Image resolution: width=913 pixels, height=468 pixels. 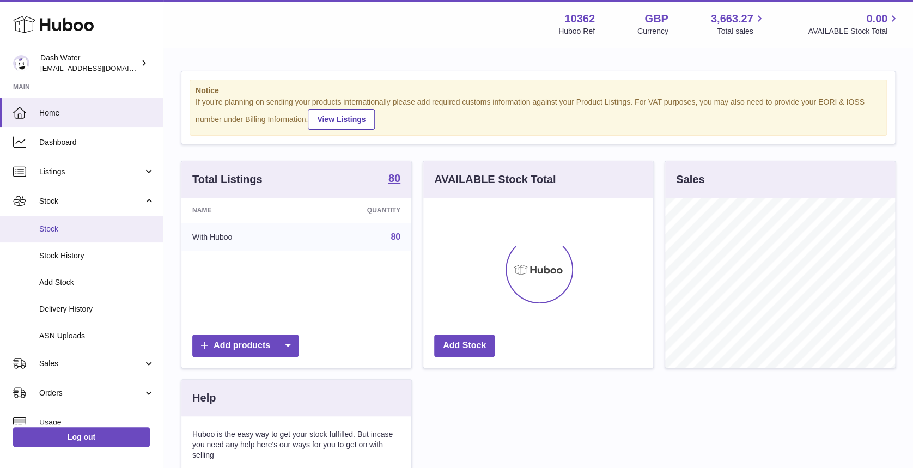 I want to click on span: Orders, so click(x=91, y=393).